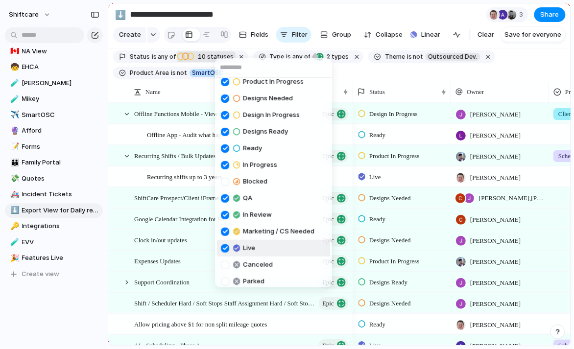  I want to click on span: Ready, so click(252, 148).